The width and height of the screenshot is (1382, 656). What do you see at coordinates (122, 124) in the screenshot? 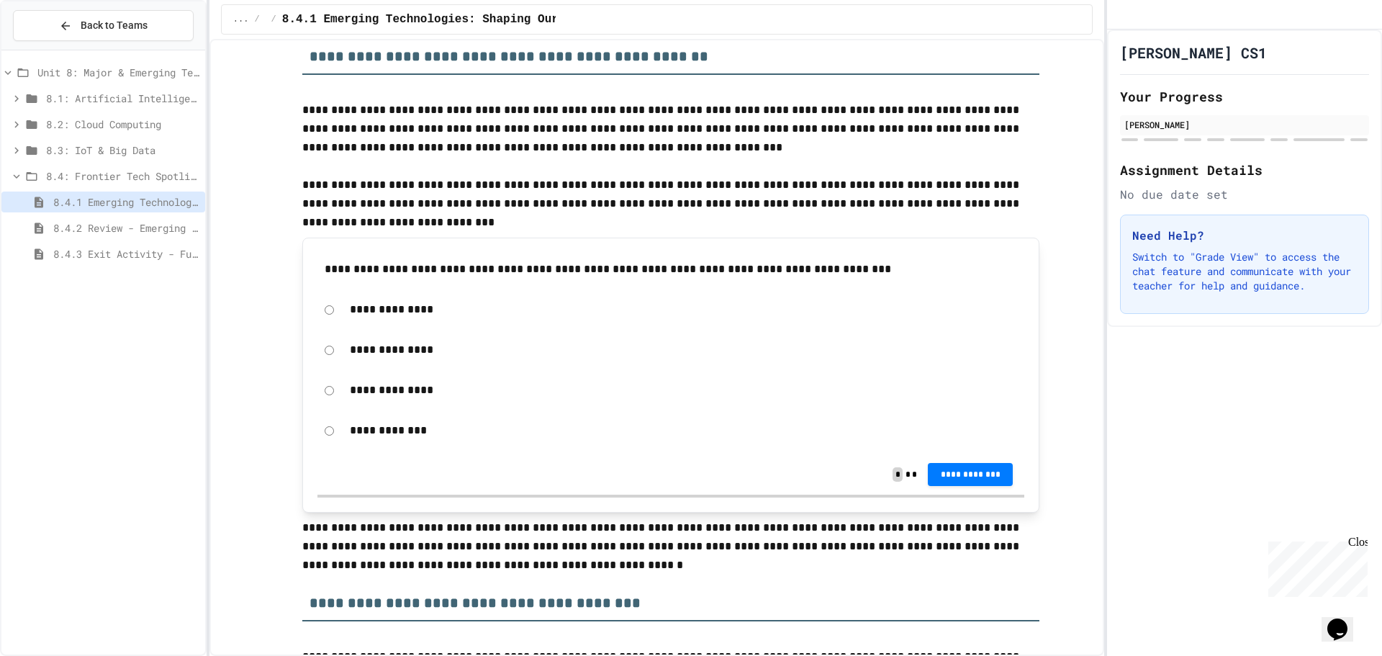
I see `span: 8.2: Cloud Computing` at bounding box center [122, 124].